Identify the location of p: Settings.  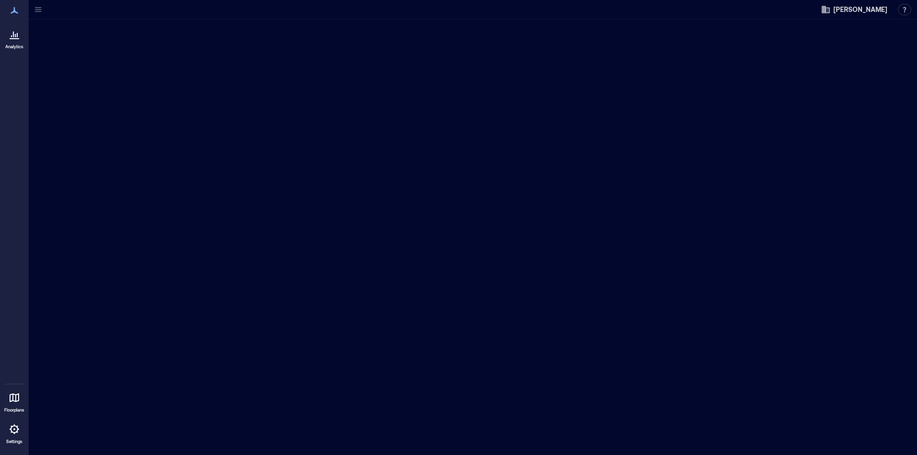
(14, 442).